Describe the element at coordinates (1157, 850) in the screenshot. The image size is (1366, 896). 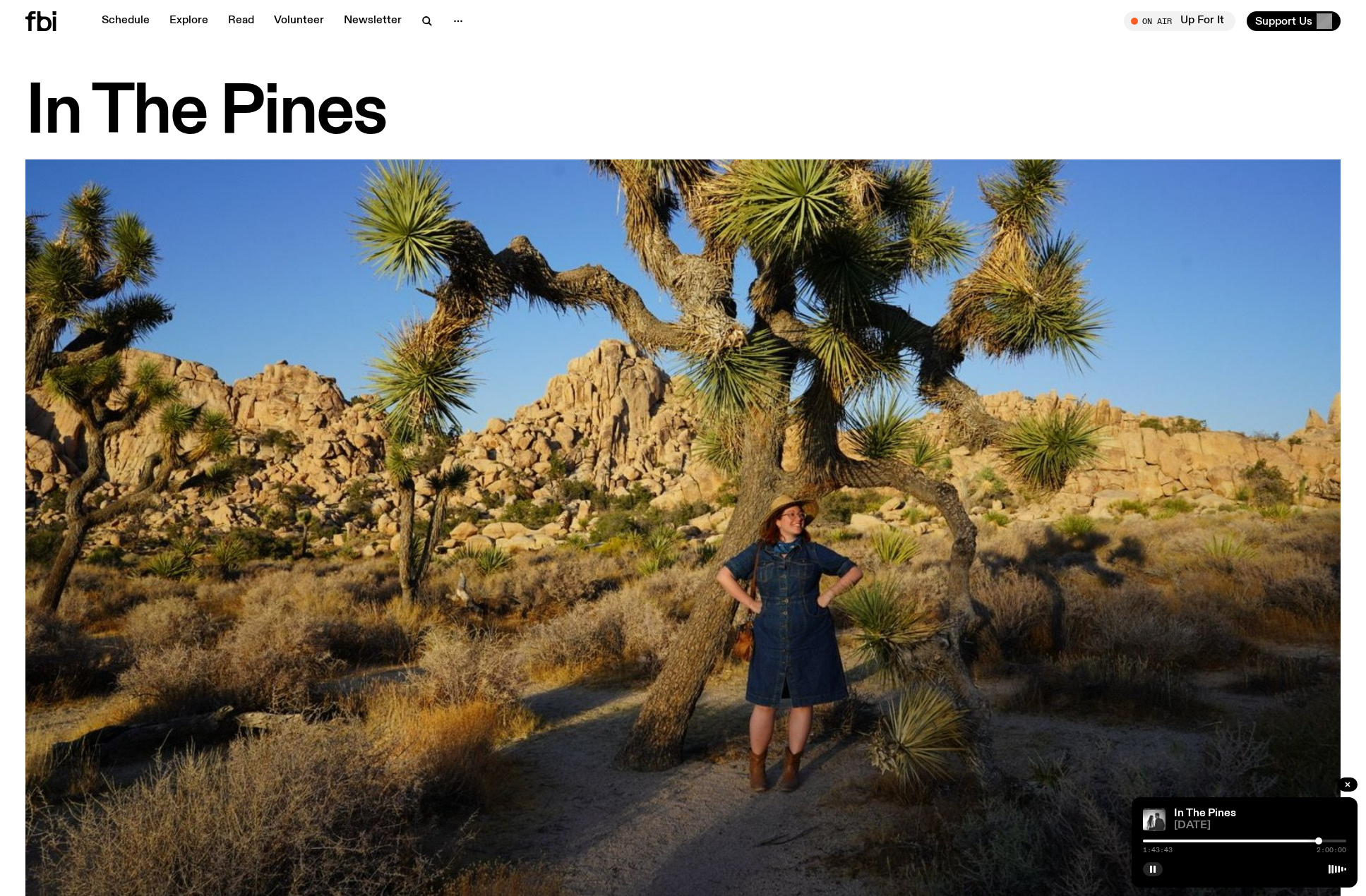
I see `span: 1:43:43` at that location.